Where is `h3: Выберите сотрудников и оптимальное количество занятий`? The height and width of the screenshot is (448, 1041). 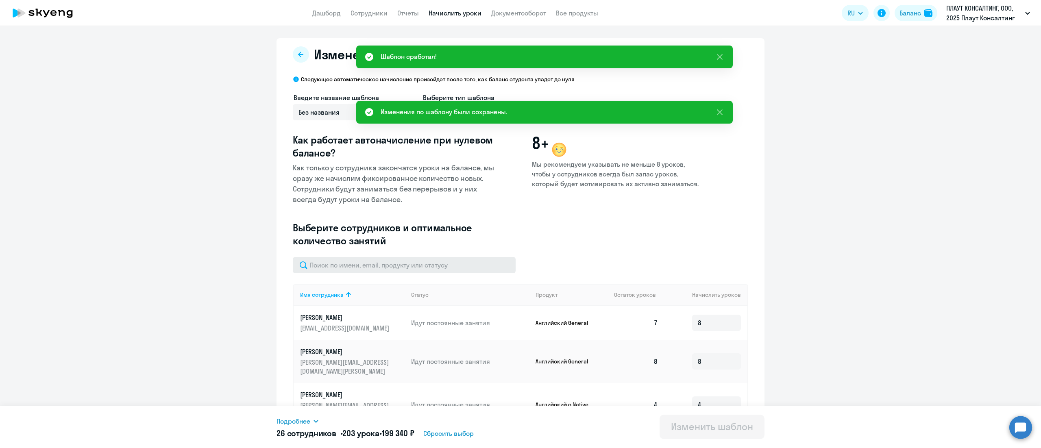 h3: Выберите сотрудников и оптимальное количество занятий is located at coordinates (396, 234).